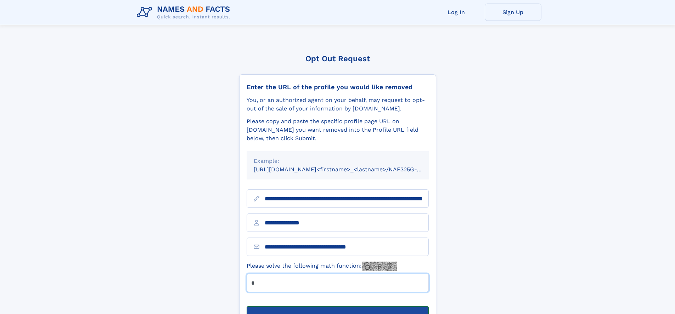  Describe the element at coordinates (338, 87) in the screenshot. I see `div: Enter the URL of the profile you would like removed` at that location.